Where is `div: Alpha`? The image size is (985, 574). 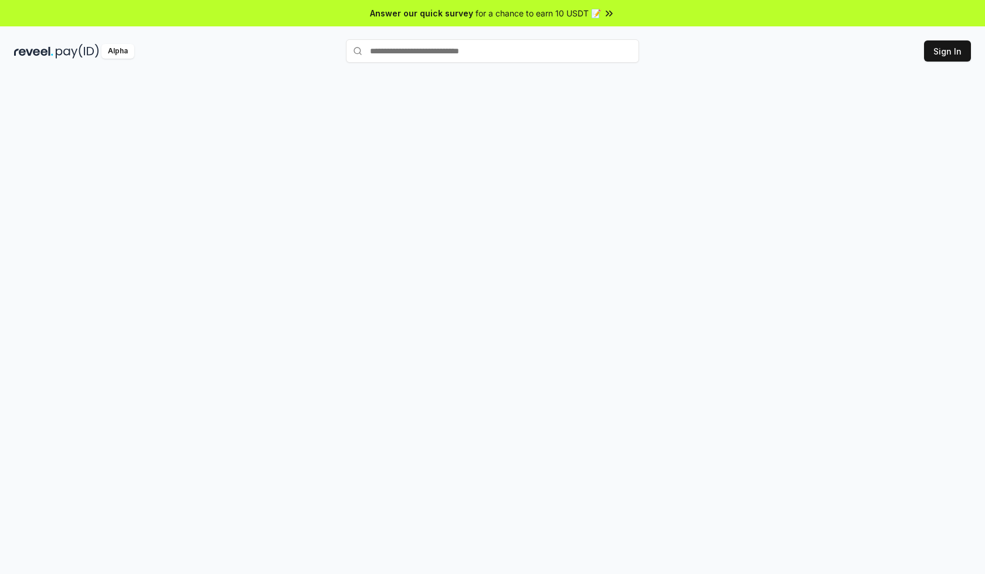
div: Alpha is located at coordinates (118, 51).